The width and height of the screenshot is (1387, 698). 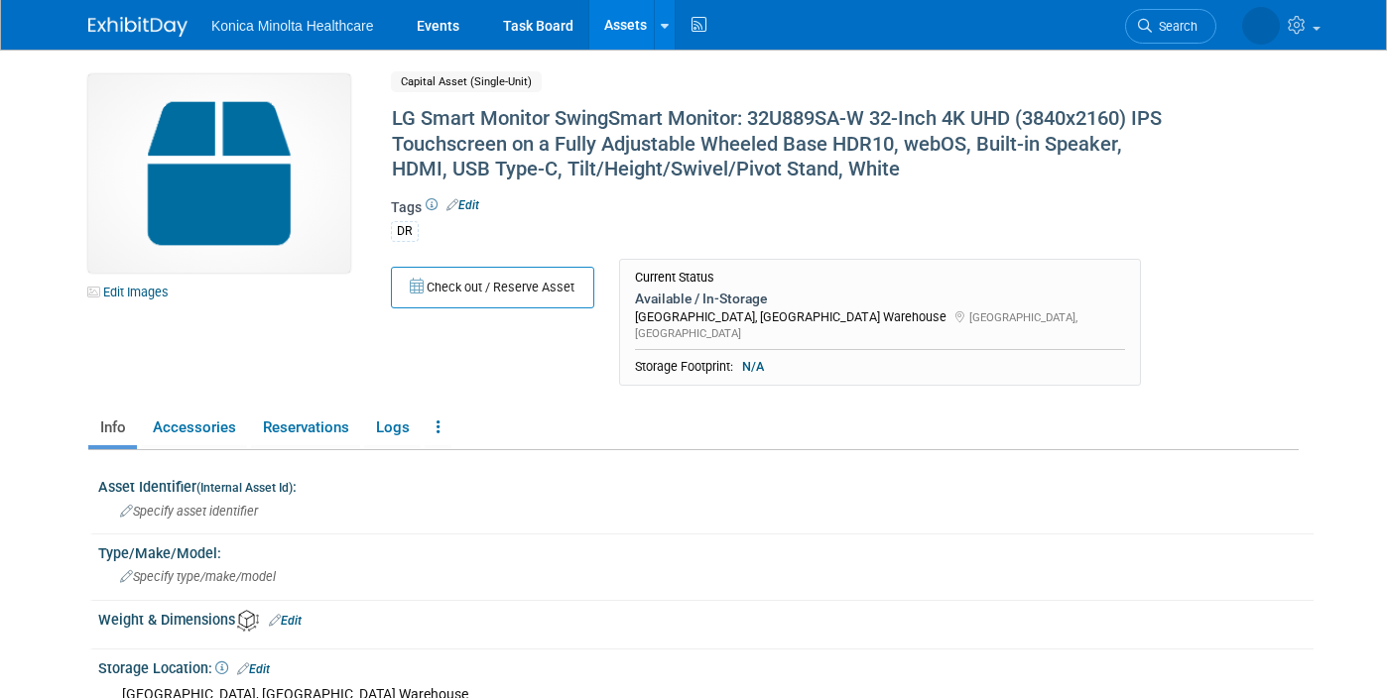 What do you see at coordinates (880, 278) in the screenshot?
I see `div: Current Status` at bounding box center [880, 278].